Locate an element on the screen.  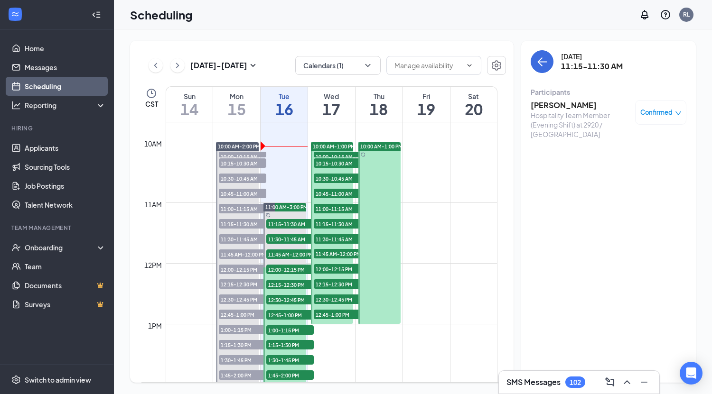
div: Hiring is located at coordinates (57, 128).